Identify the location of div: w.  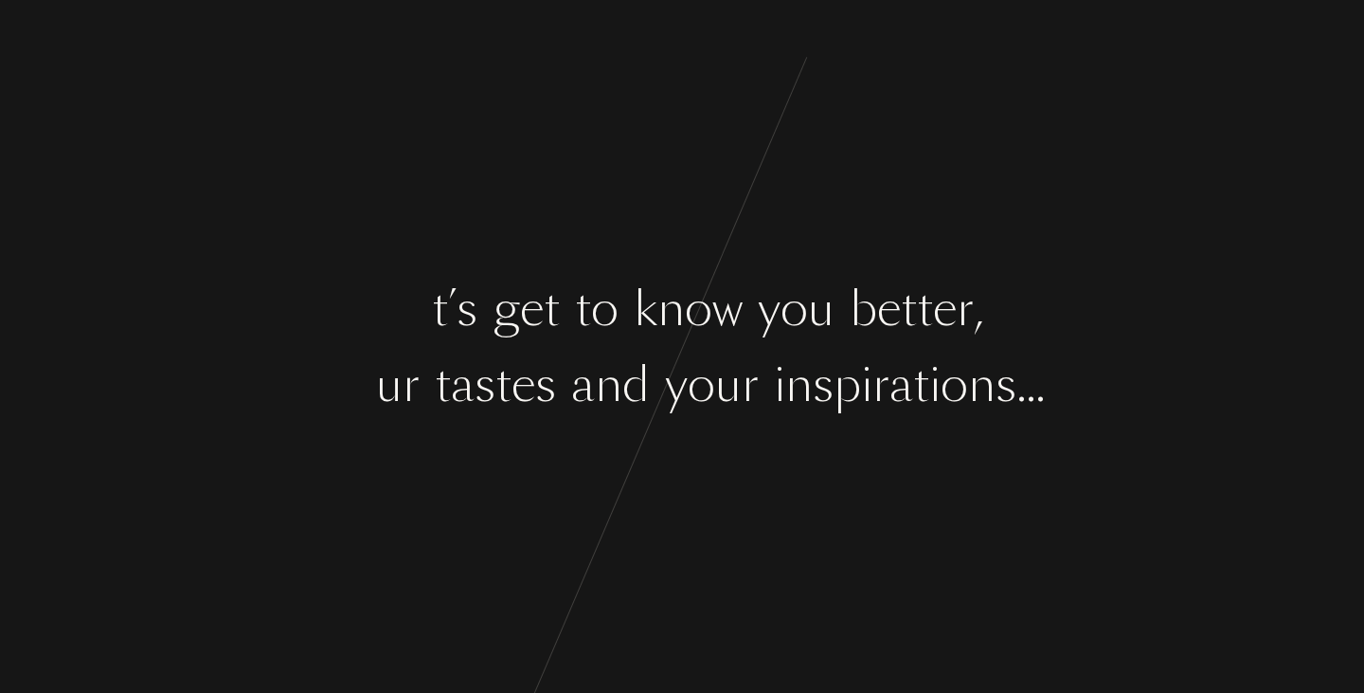
(728, 308).